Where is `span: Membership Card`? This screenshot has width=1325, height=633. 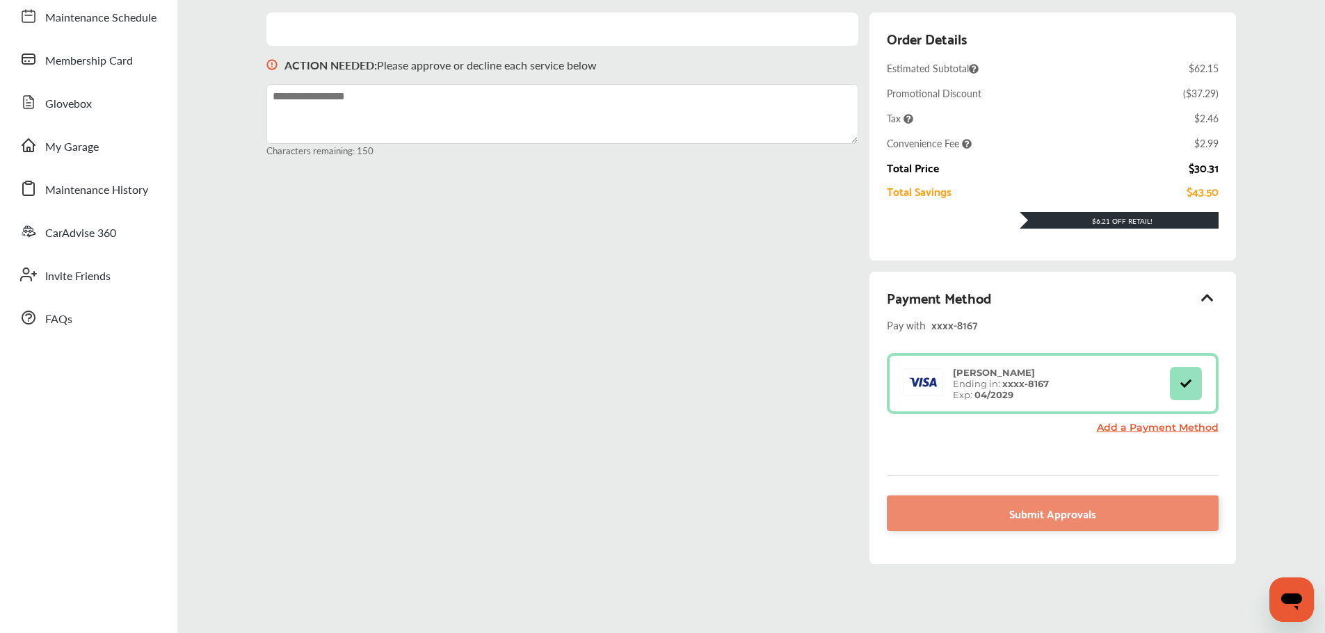
span: Membership Card is located at coordinates (89, 61).